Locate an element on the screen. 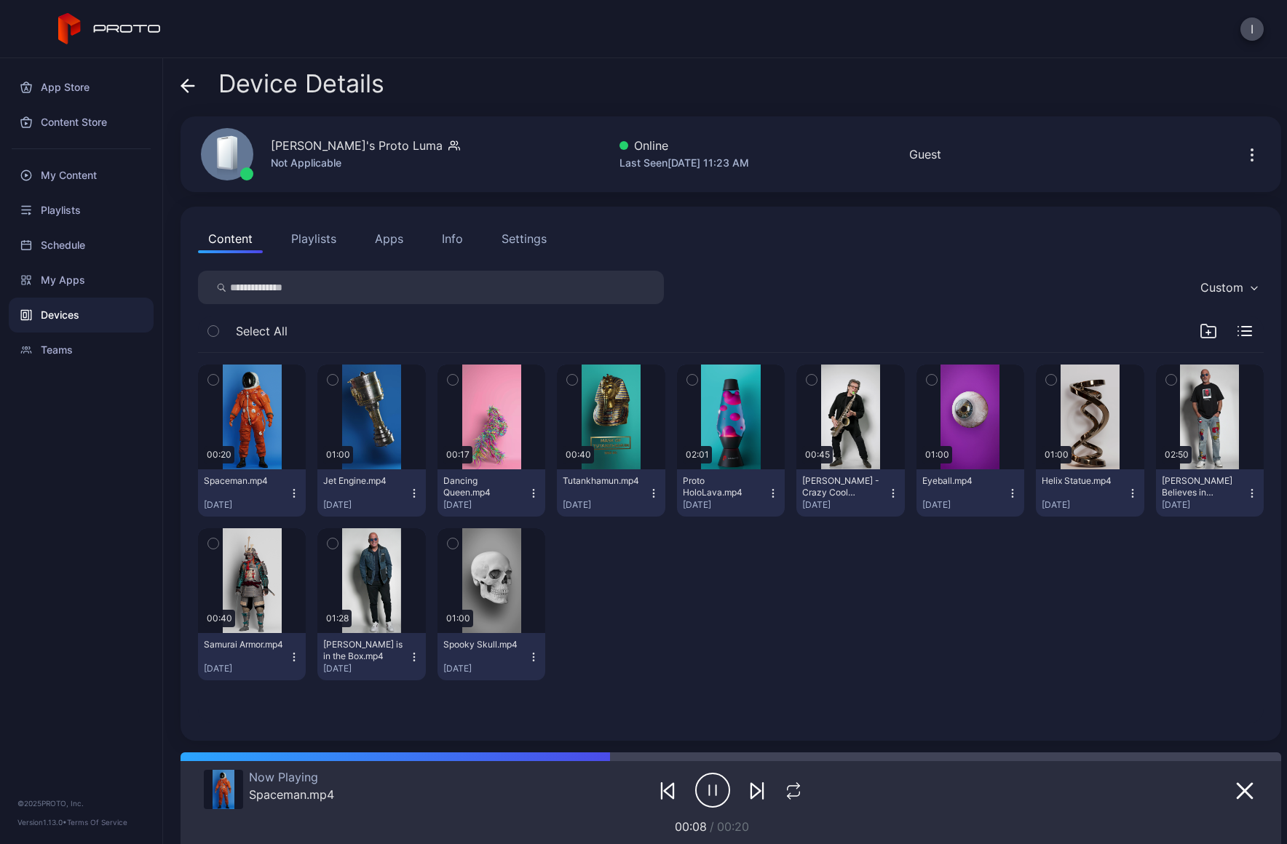  span: Version 1.13.0 • is located at coordinates (42, 822).